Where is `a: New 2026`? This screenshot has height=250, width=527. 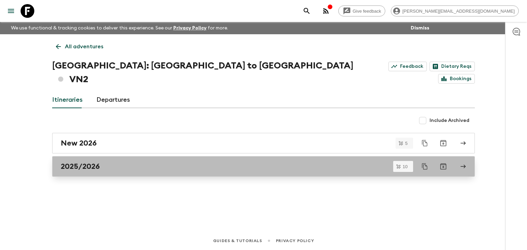 a: New 2026 is located at coordinates (263, 143).